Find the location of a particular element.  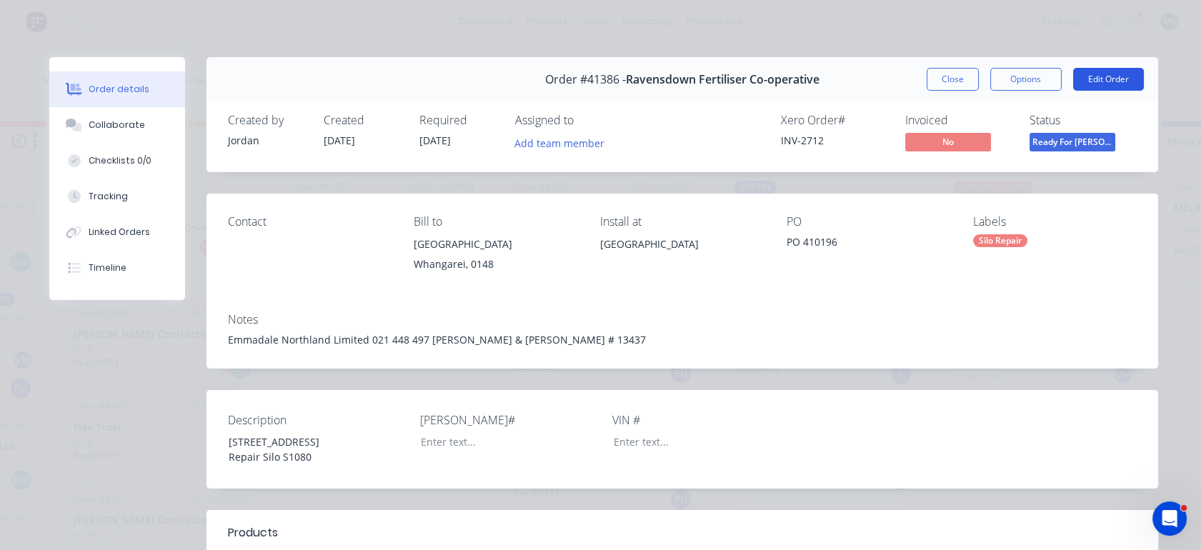

span: Order #41386 - is located at coordinates (585, 79).